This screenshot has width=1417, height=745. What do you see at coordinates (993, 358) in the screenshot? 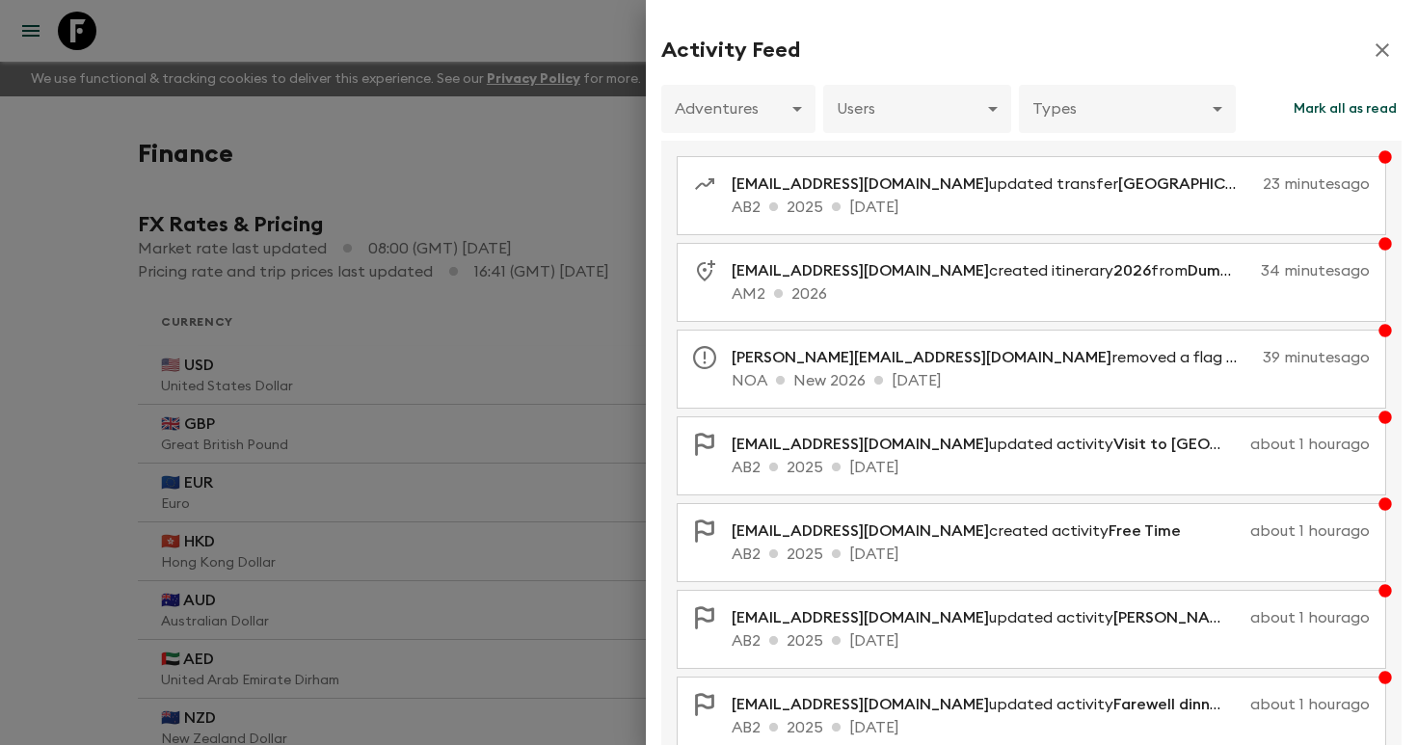
I see `p: removed a flag on` at bounding box center [993, 358].